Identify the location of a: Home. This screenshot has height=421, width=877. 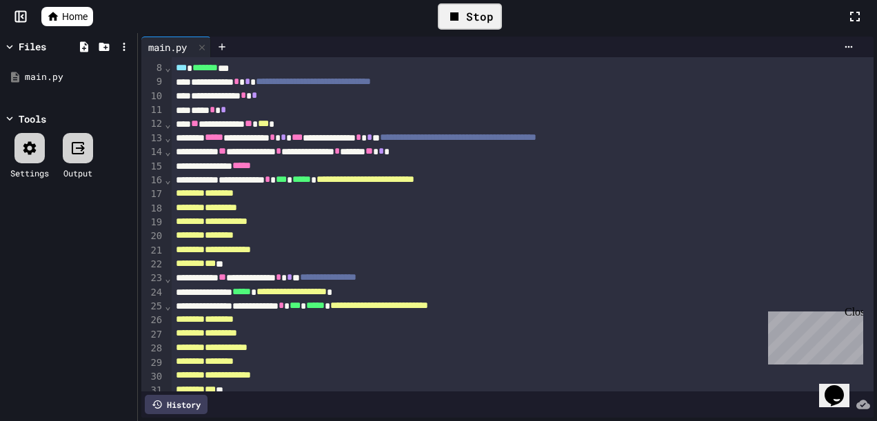
(67, 17).